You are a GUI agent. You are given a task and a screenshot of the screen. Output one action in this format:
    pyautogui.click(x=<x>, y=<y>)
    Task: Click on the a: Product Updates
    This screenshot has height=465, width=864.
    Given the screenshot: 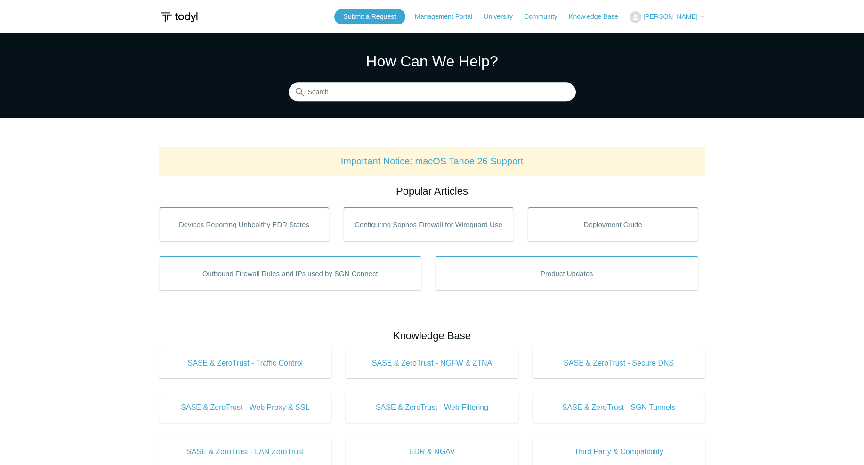 What is the action you would take?
    pyautogui.click(x=567, y=273)
    